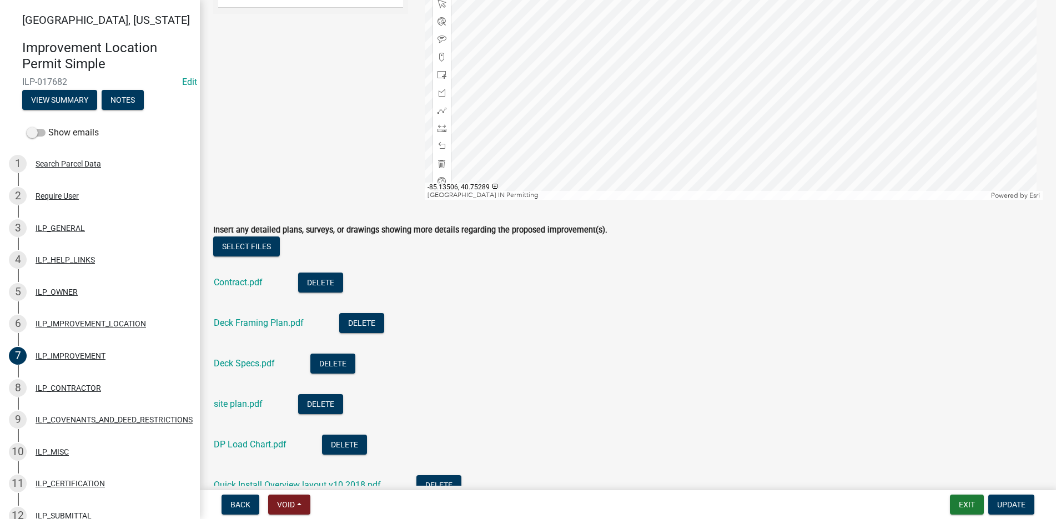  I want to click on div: Require User, so click(57, 196).